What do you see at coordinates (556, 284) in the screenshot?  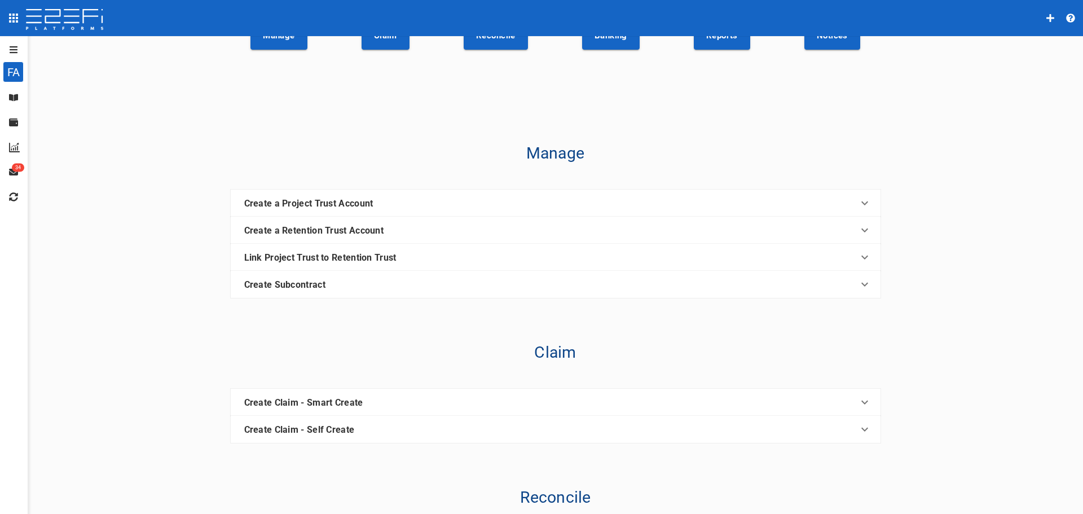 I see `div: Create Subcontract` at bounding box center [556, 284].